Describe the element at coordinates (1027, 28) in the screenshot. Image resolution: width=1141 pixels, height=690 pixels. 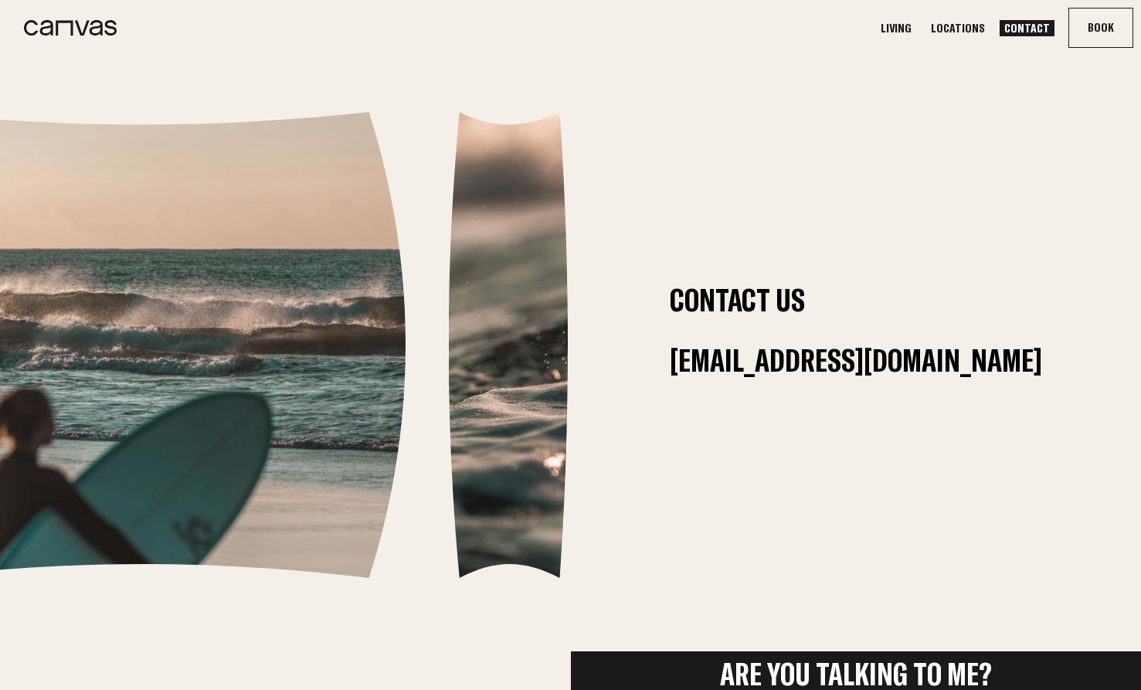
I see `a: Contact` at that location.